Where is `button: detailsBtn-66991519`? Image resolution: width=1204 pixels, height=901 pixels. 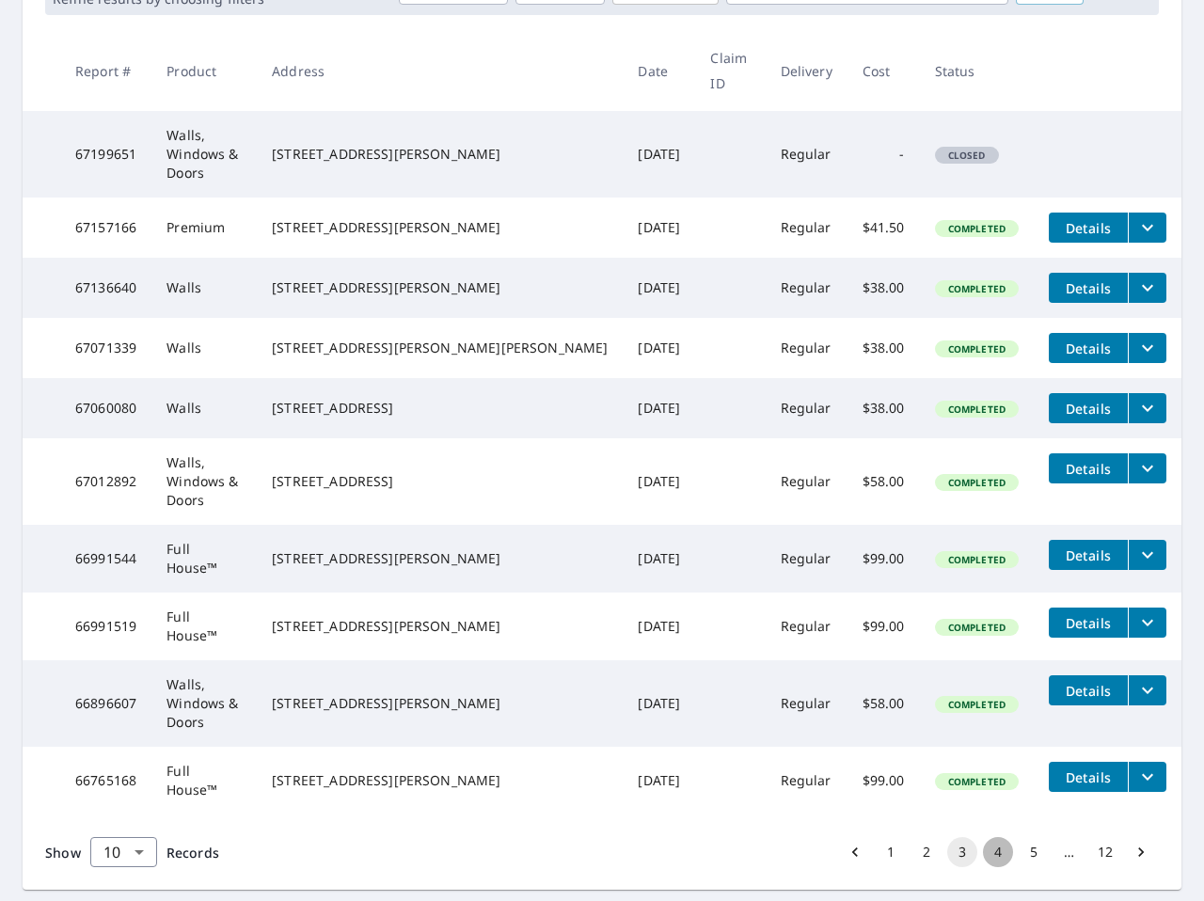
button: detailsBtn-66991519 is located at coordinates (1088, 623).